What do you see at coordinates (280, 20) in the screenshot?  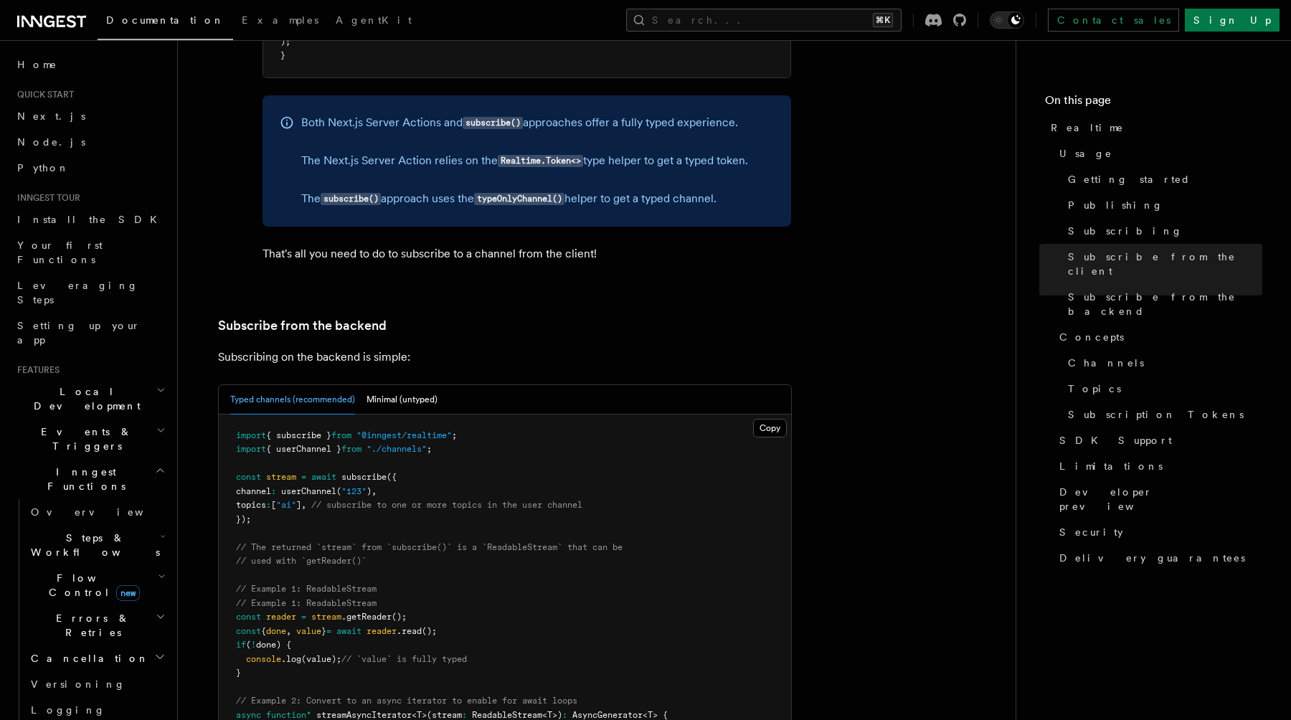 I see `span: Examples` at bounding box center [280, 20].